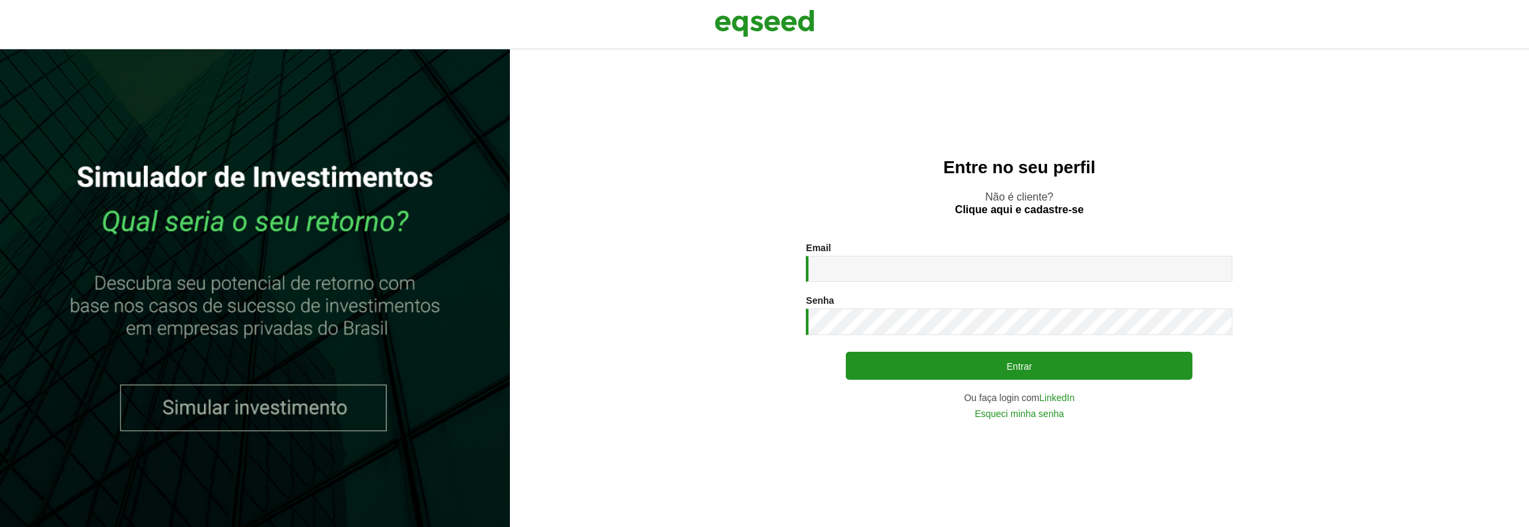 The height and width of the screenshot is (527, 1529). What do you see at coordinates (1019, 398) in the screenshot?
I see `div: Ou faça login com` at bounding box center [1019, 398].